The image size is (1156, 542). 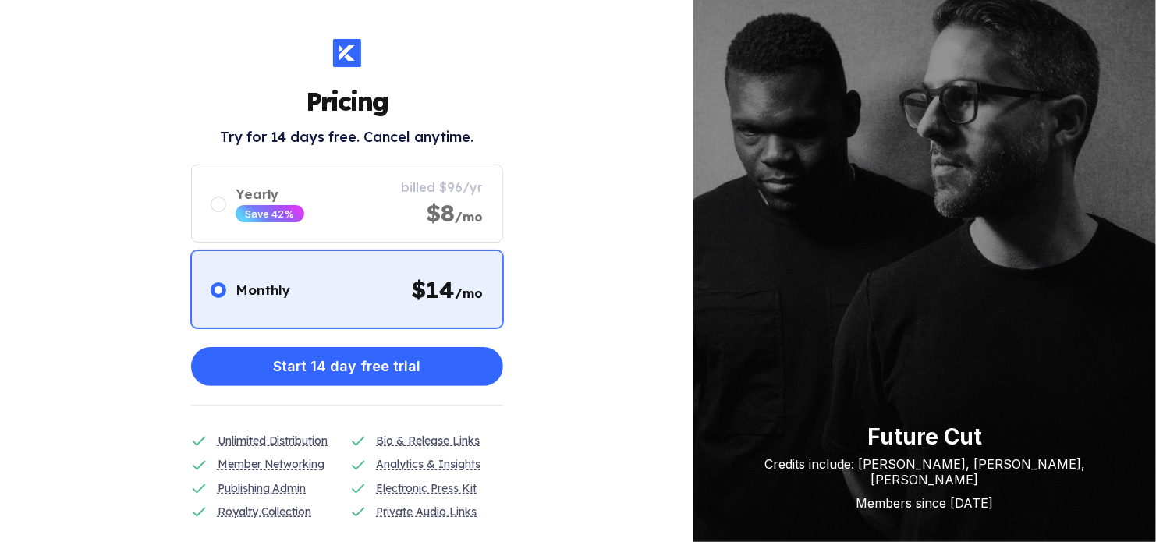 I want to click on button: Start 14 day free trial, so click(x=347, y=367).